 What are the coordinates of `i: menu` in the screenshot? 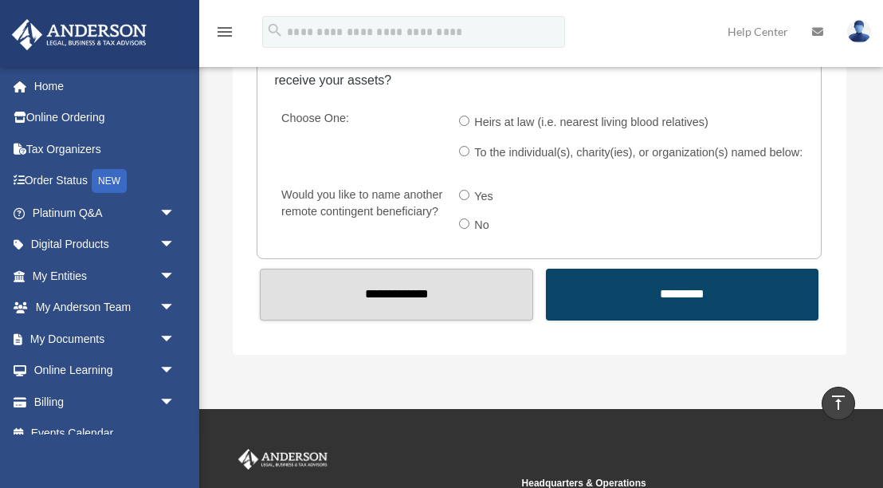 It's located at (225, 32).